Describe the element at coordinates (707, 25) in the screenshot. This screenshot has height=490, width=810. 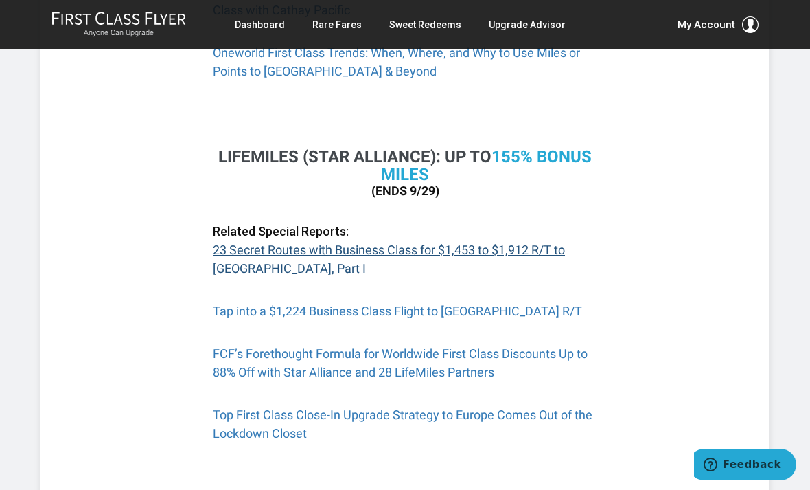
I see `span: My Account` at that location.